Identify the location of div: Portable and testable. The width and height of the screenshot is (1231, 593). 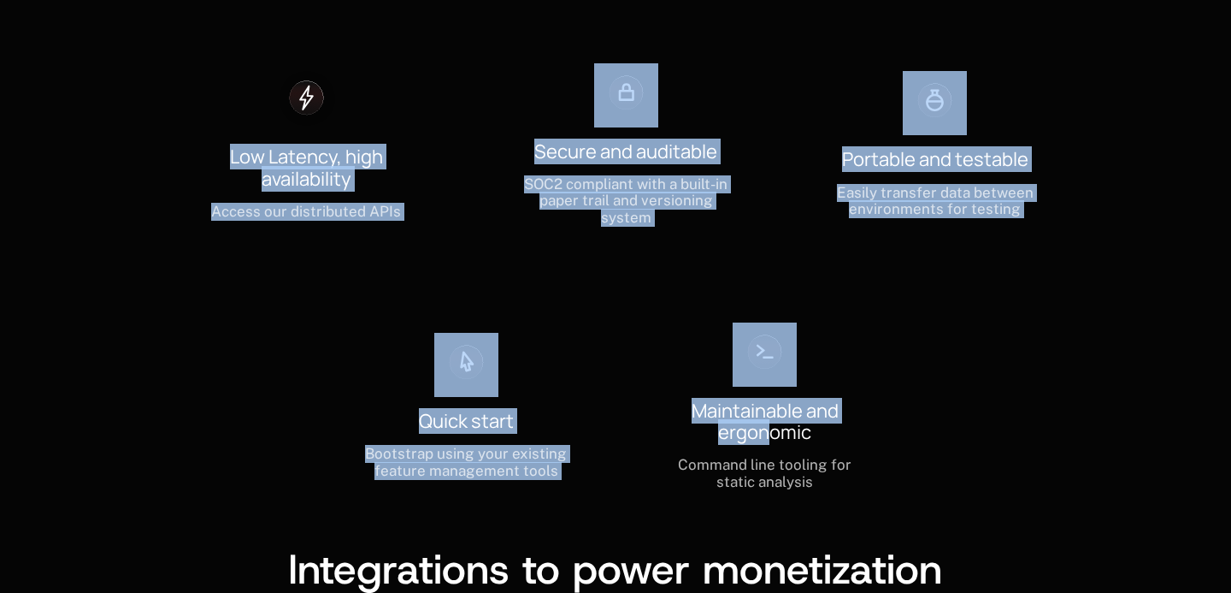
(935, 159).